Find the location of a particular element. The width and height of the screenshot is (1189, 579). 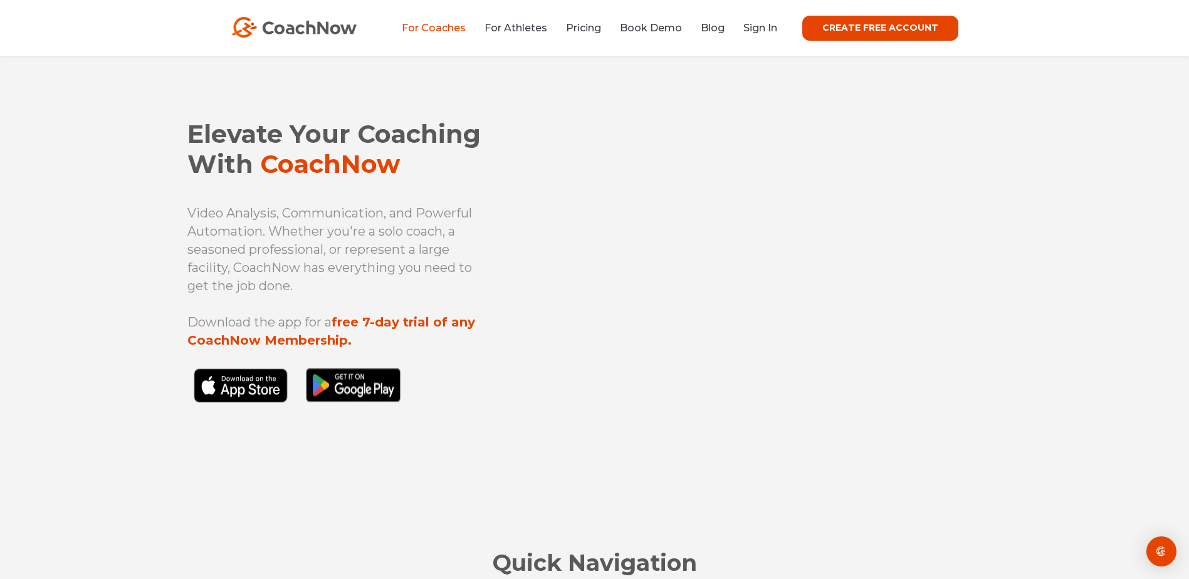

a: For Athletes is located at coordinates (516, 28).